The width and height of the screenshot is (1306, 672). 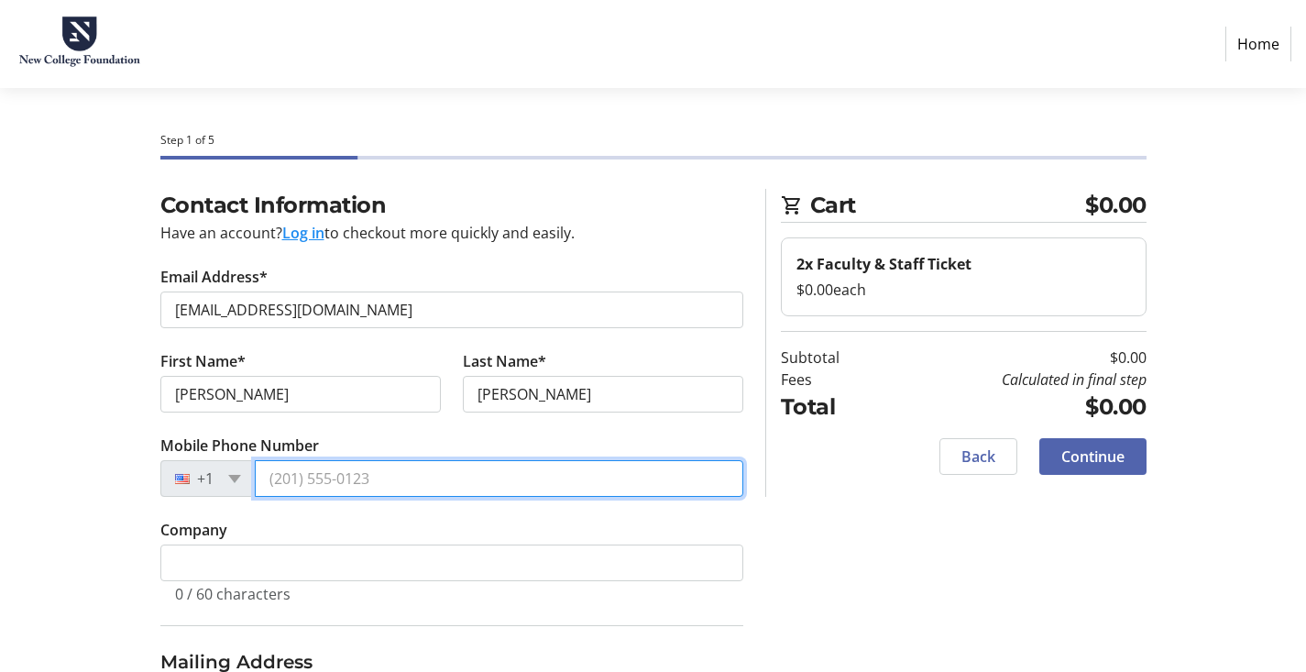 I want to click on a: Home, so click(x=1258, y=44).